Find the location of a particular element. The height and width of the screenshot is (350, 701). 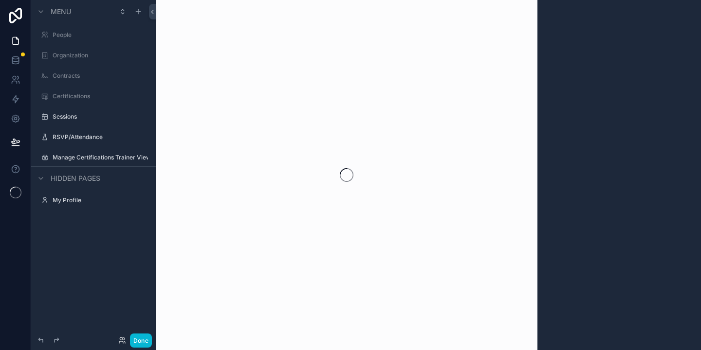

a: RSVP/Attendance is located at coordinates (100, 137).